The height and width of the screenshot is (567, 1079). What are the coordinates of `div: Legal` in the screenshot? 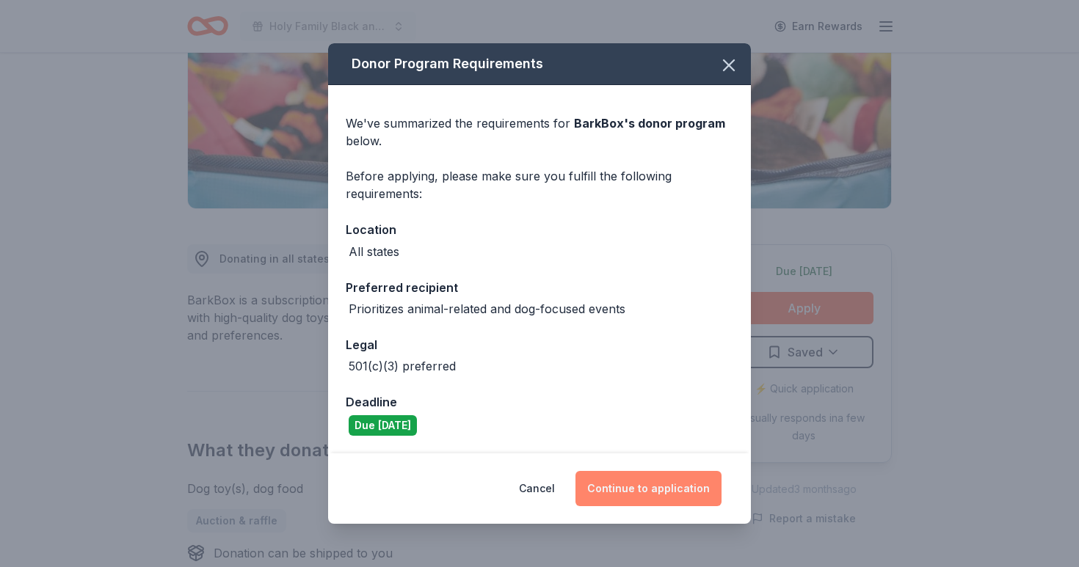 It's located at (540, 345).